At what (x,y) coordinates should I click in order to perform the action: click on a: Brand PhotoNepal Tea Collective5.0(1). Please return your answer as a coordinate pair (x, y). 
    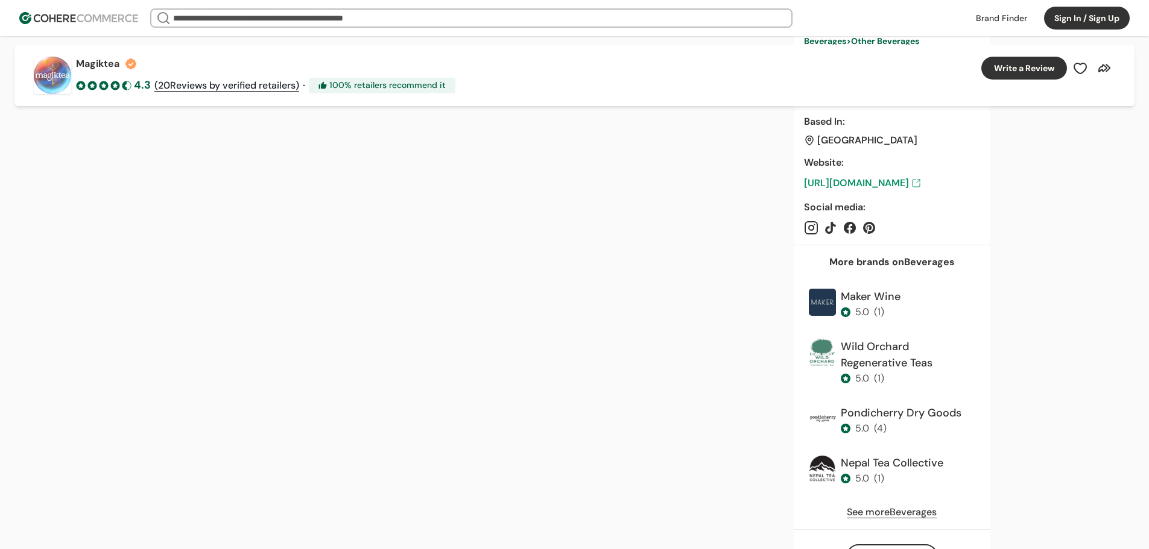
    Looking at the image, I should click on (892, 473).